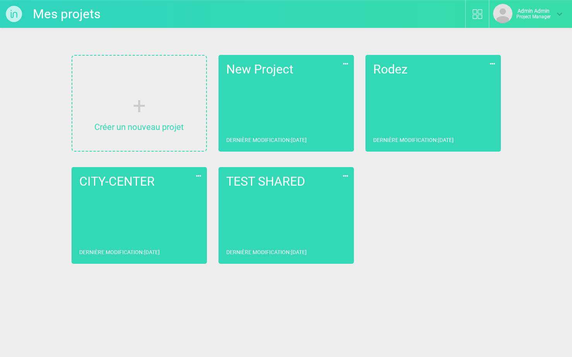 The height and width of the screenshot is (357, 572). I want to click on h2: TEST SHARED, so click(286, 181).